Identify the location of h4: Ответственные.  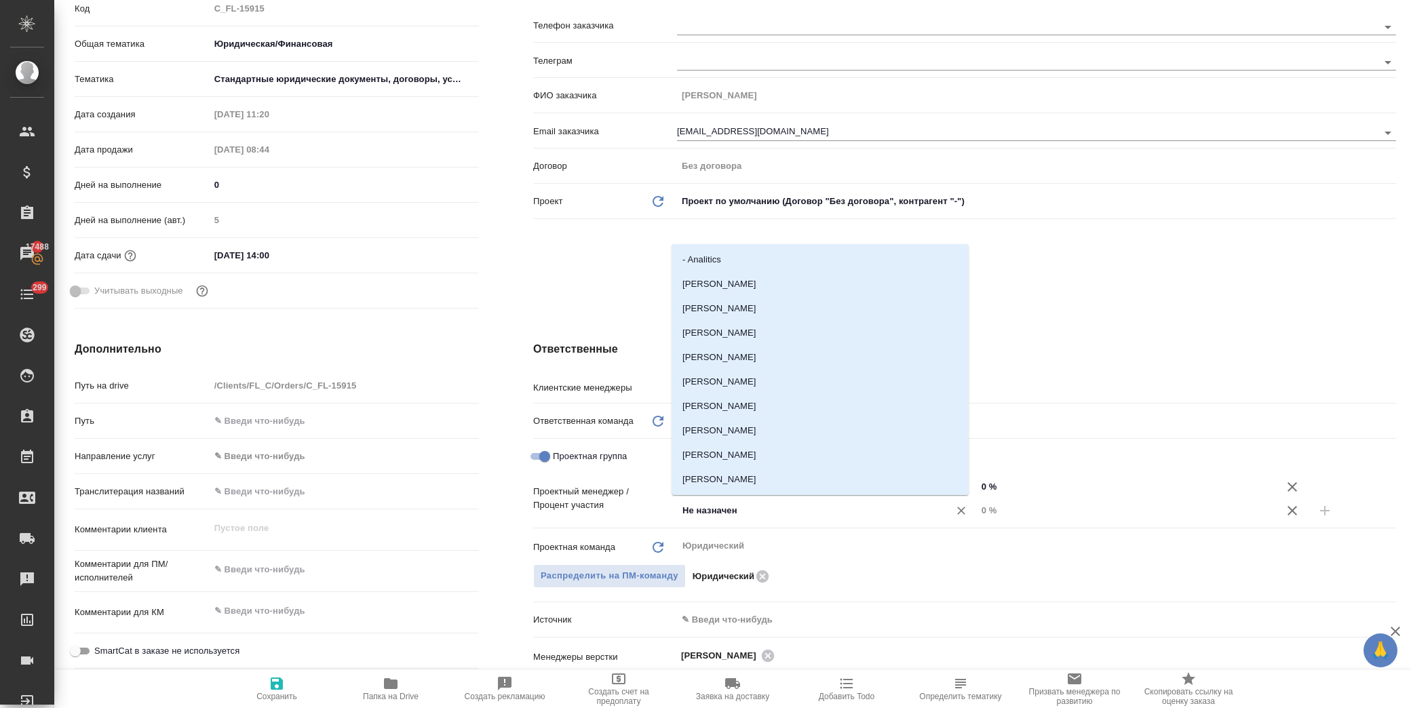
(965, 349).